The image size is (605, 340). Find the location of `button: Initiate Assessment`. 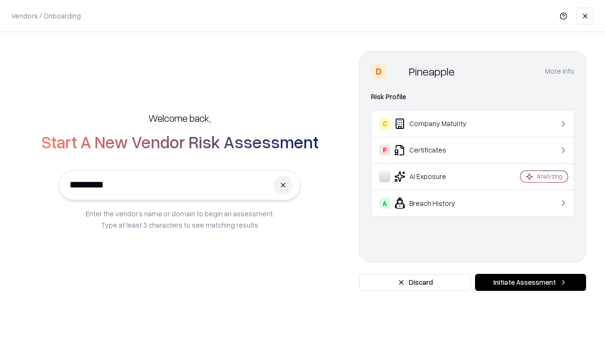

button: Initiate Assessment is located at coordinates (530, 282).